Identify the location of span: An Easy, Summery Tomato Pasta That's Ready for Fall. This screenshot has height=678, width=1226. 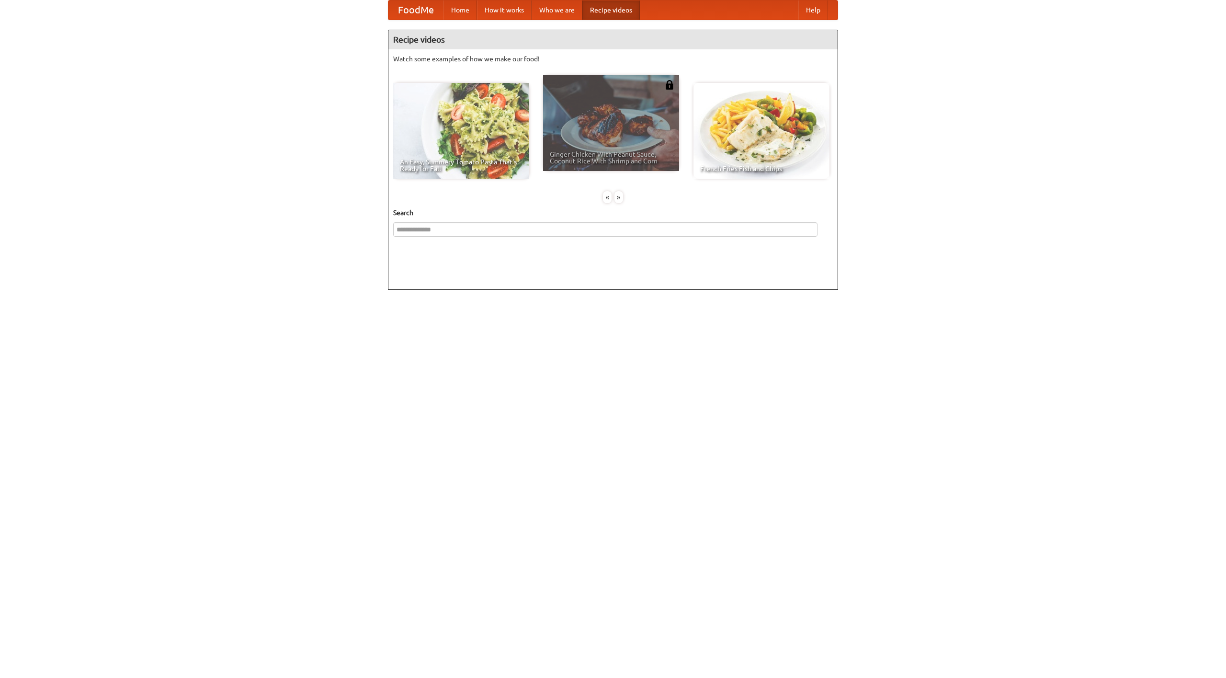
(461, 165).